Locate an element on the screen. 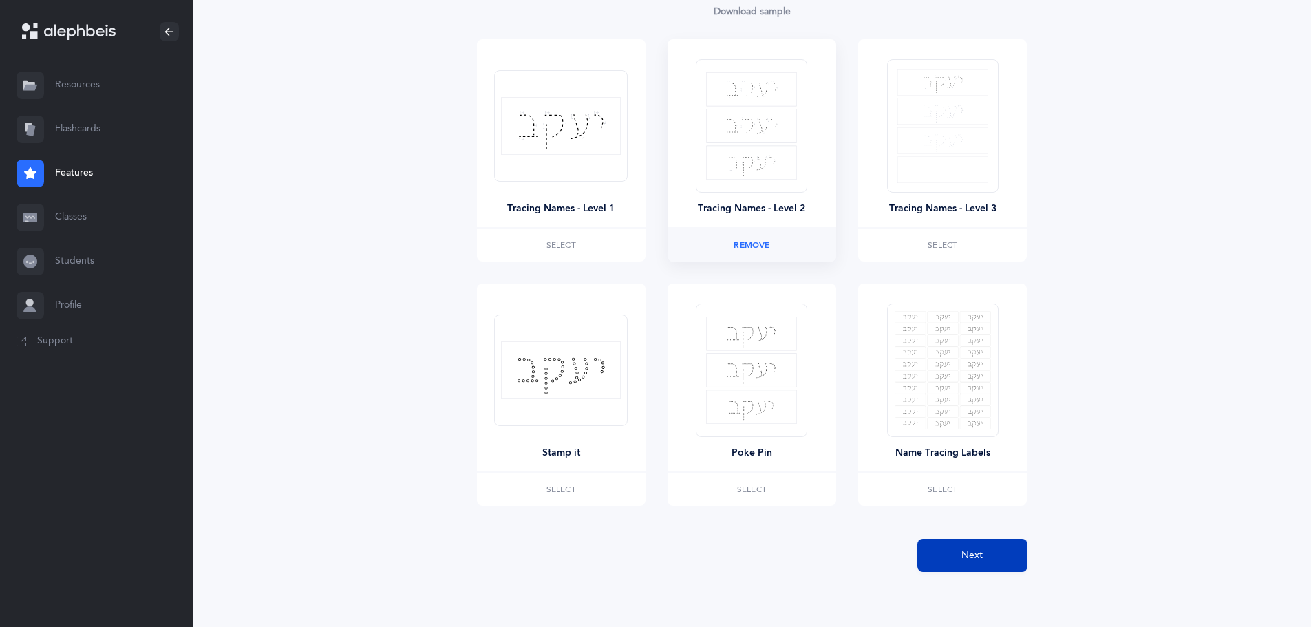 This screenshot has height=627, width=1311. div: Name Tracing Labels is located at coordinates (943, 453).